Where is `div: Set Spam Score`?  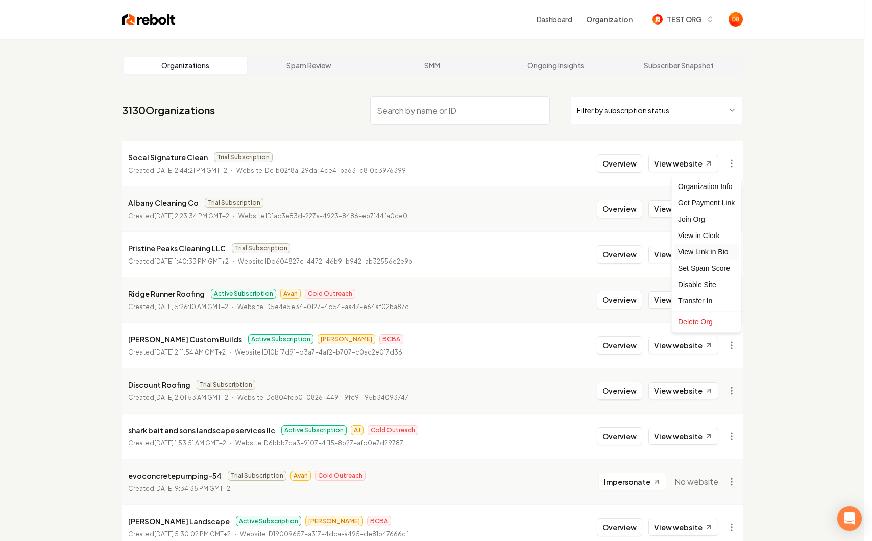 div: Set Spam Score is located at coordinates (706, 268).